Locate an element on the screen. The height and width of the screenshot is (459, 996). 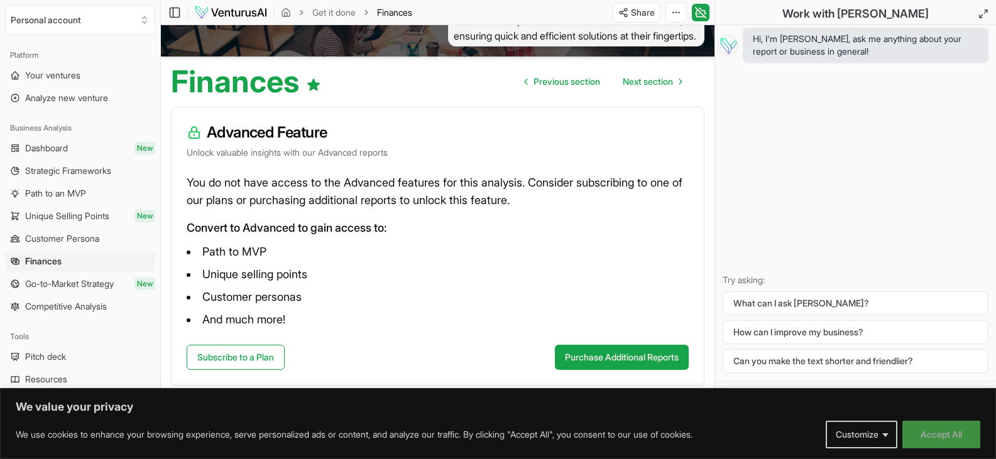
button: Customize is located at coordinates (861, 435).